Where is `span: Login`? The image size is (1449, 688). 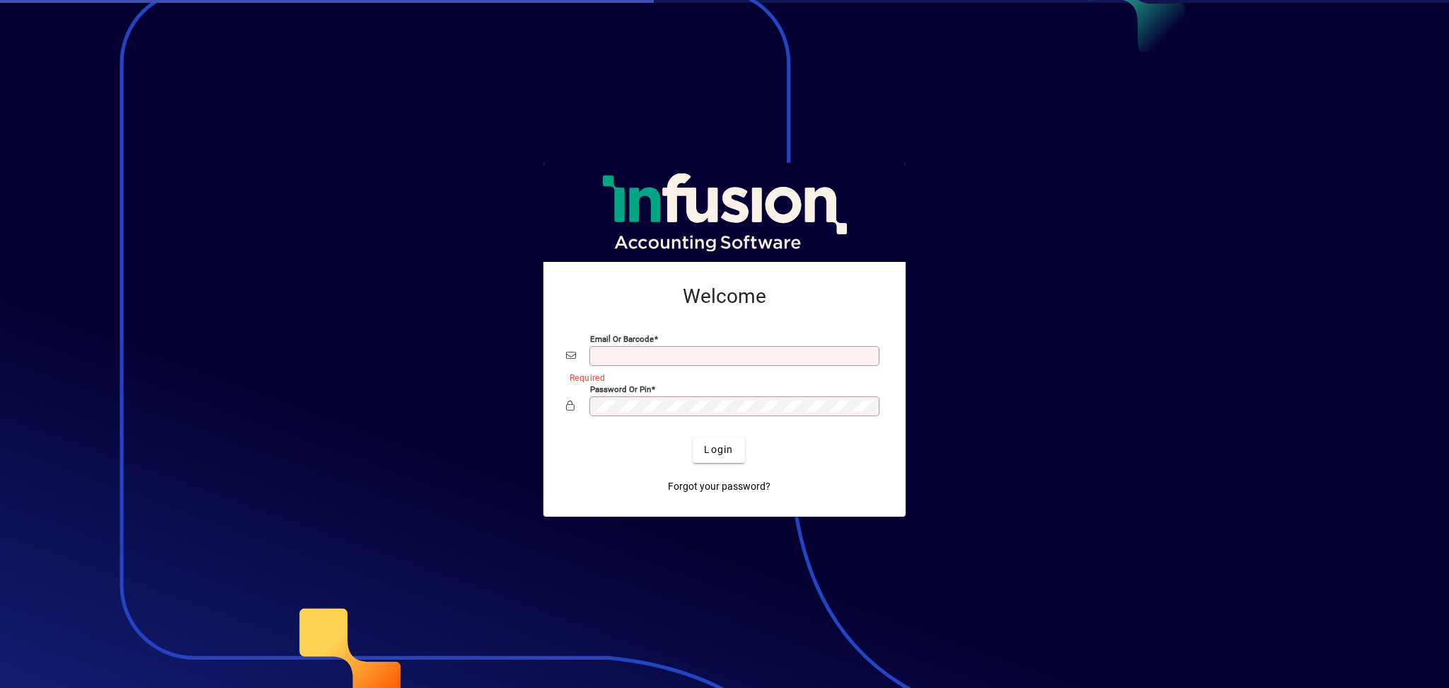
span: Login is located at coordinates (718, 449).